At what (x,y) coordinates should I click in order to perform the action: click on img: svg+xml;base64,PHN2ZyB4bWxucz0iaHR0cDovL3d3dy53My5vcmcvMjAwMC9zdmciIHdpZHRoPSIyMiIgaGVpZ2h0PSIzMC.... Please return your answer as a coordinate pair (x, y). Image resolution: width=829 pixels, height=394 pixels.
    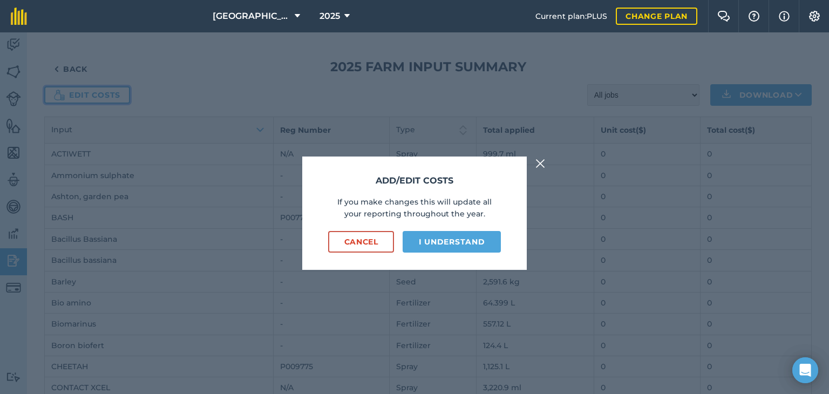
    Looking at the image, I should click on (540, 163).